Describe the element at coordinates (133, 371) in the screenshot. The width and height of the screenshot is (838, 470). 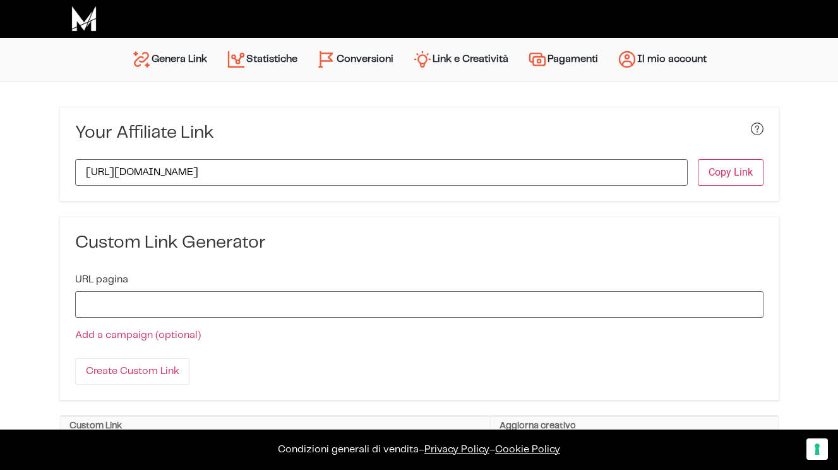
I see `input: Create Custom Link` at that location.